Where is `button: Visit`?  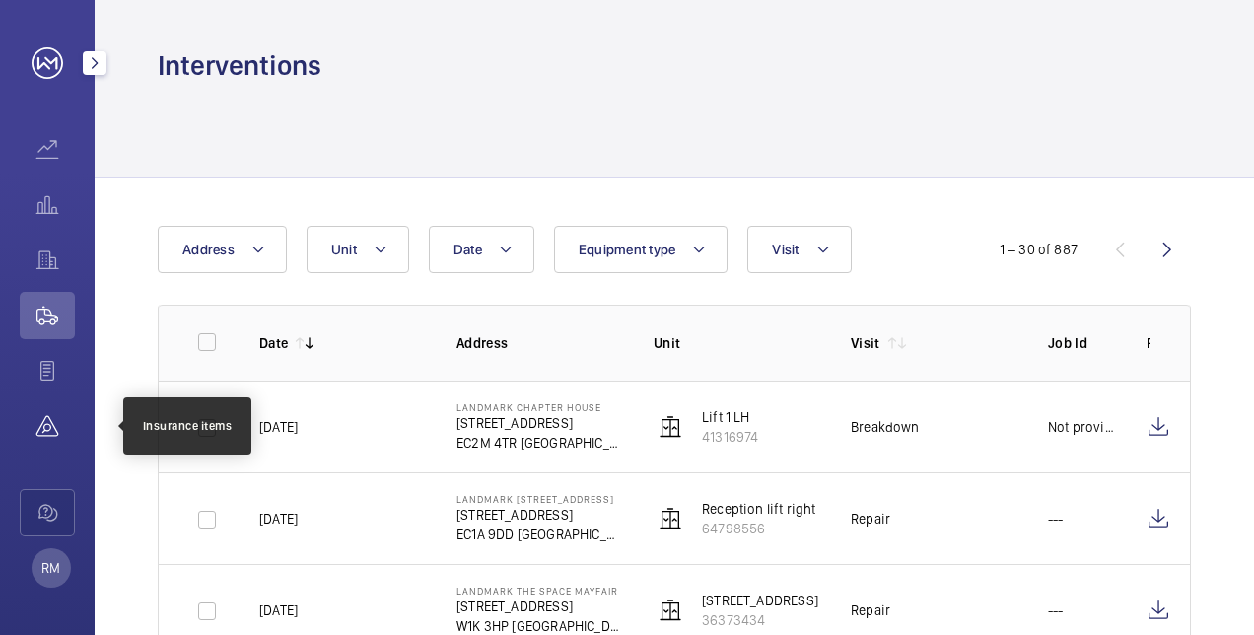 button: Visit is located at coordinates (798, 249).